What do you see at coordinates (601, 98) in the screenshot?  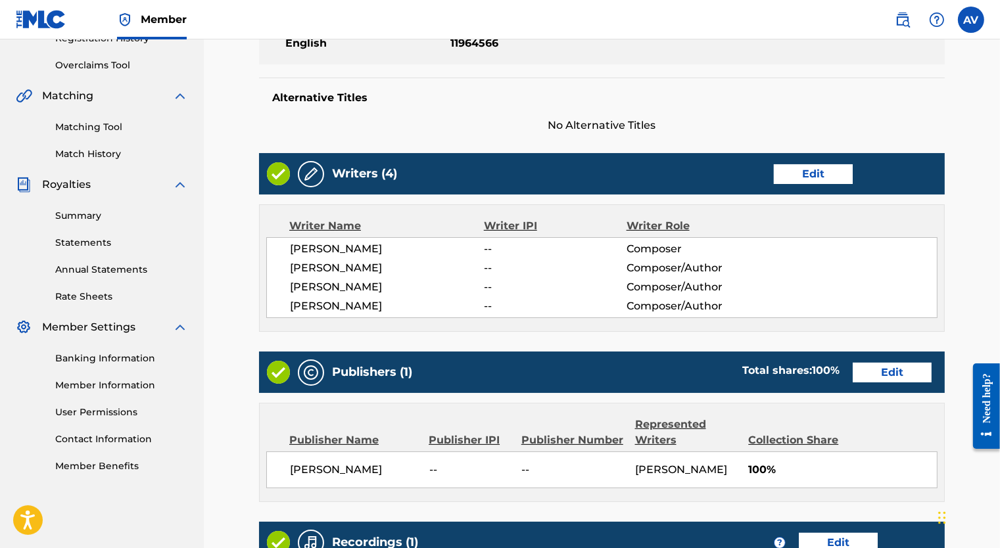 I see `h5: Alternative Titles` at bounding box center [601, 98].